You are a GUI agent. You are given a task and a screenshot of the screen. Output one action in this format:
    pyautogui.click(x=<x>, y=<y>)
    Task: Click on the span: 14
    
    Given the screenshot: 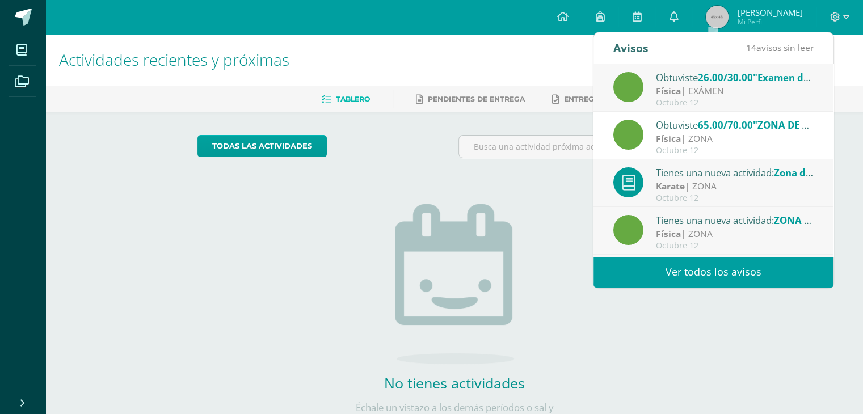 What is the action you would take?
    pyautogui.click(x=751, y=48)
    